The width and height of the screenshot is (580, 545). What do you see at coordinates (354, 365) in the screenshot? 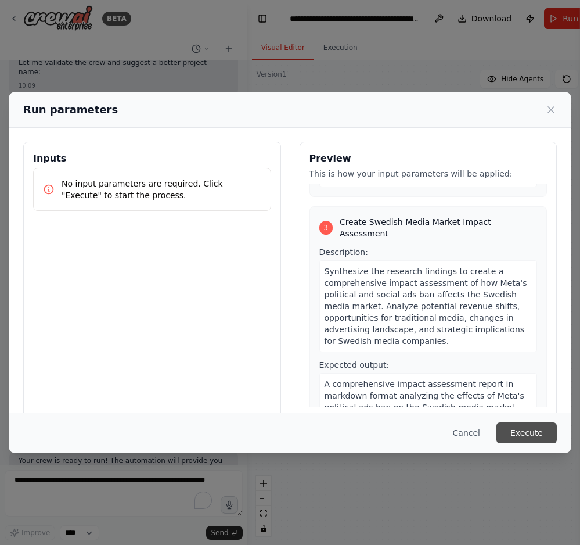
I see `span: Expected output:` at bounding box center [354, 365].